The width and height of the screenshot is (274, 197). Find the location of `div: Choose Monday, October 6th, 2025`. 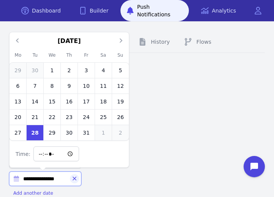

div: Choose Monday, October 6th, 2025 is located at coordinates (18, 86).